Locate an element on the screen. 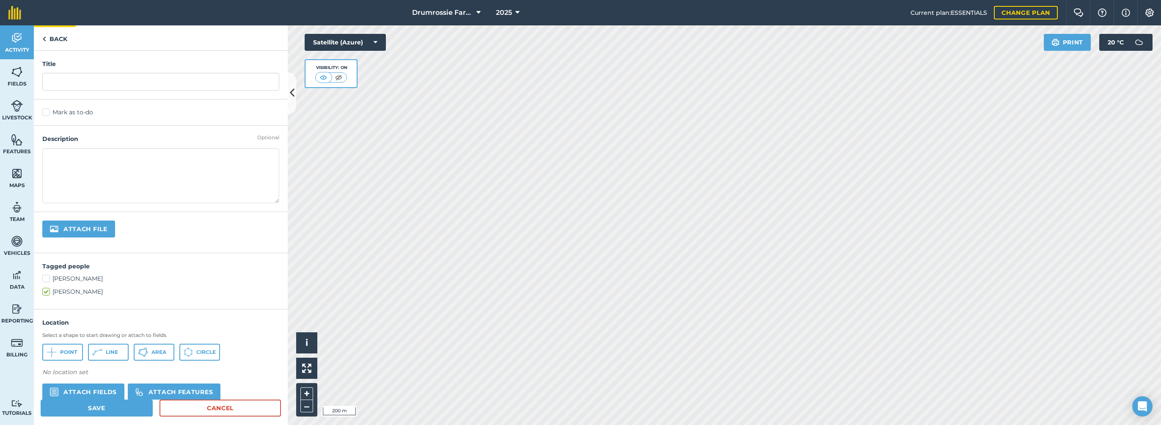 This screenshot has width=1161, height=425. button: Attach fields is located at coordinates (83, 392).